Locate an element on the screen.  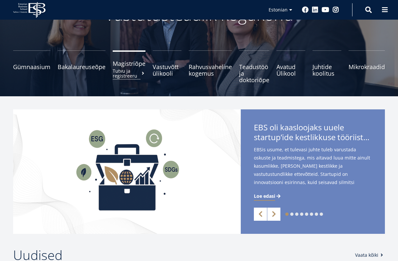
a: Loe edasi is located at coordinates (268, 196).